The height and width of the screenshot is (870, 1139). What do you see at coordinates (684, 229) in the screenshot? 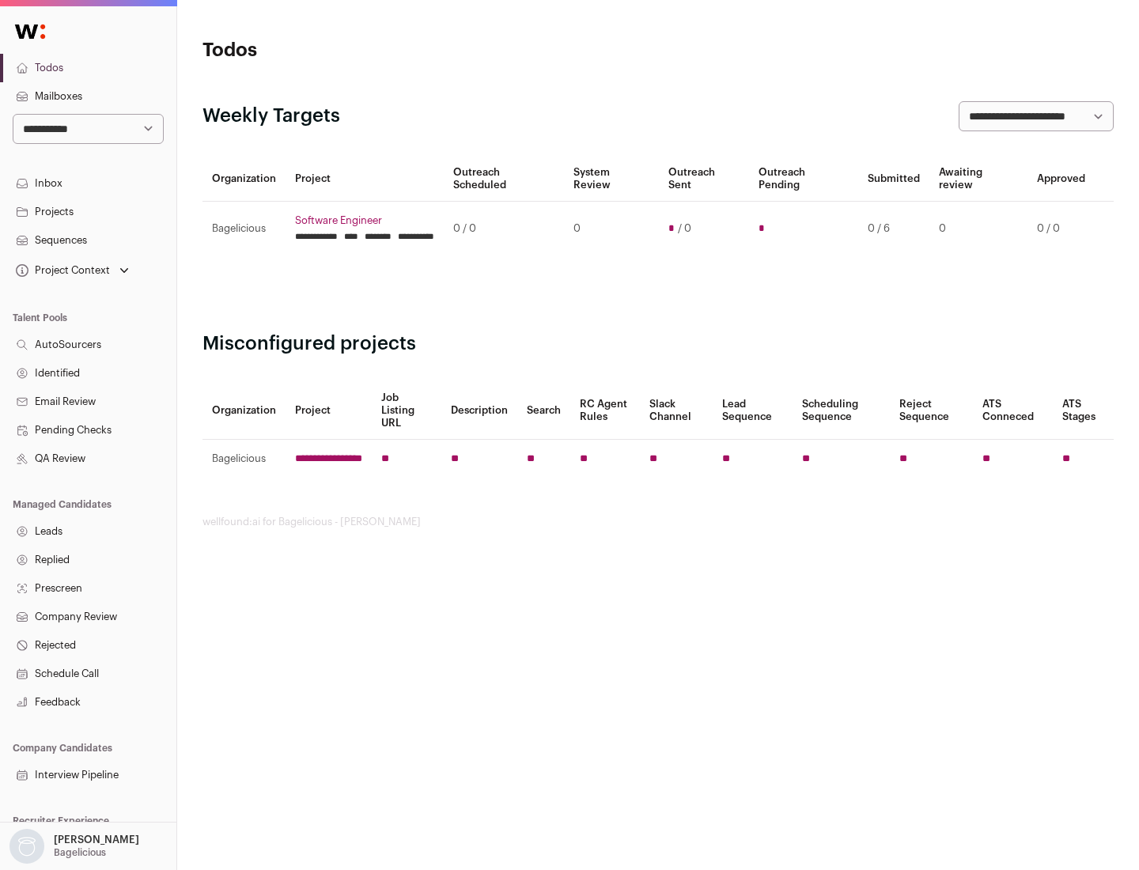
I see `span: / 0` at bounding box center [684, 229].